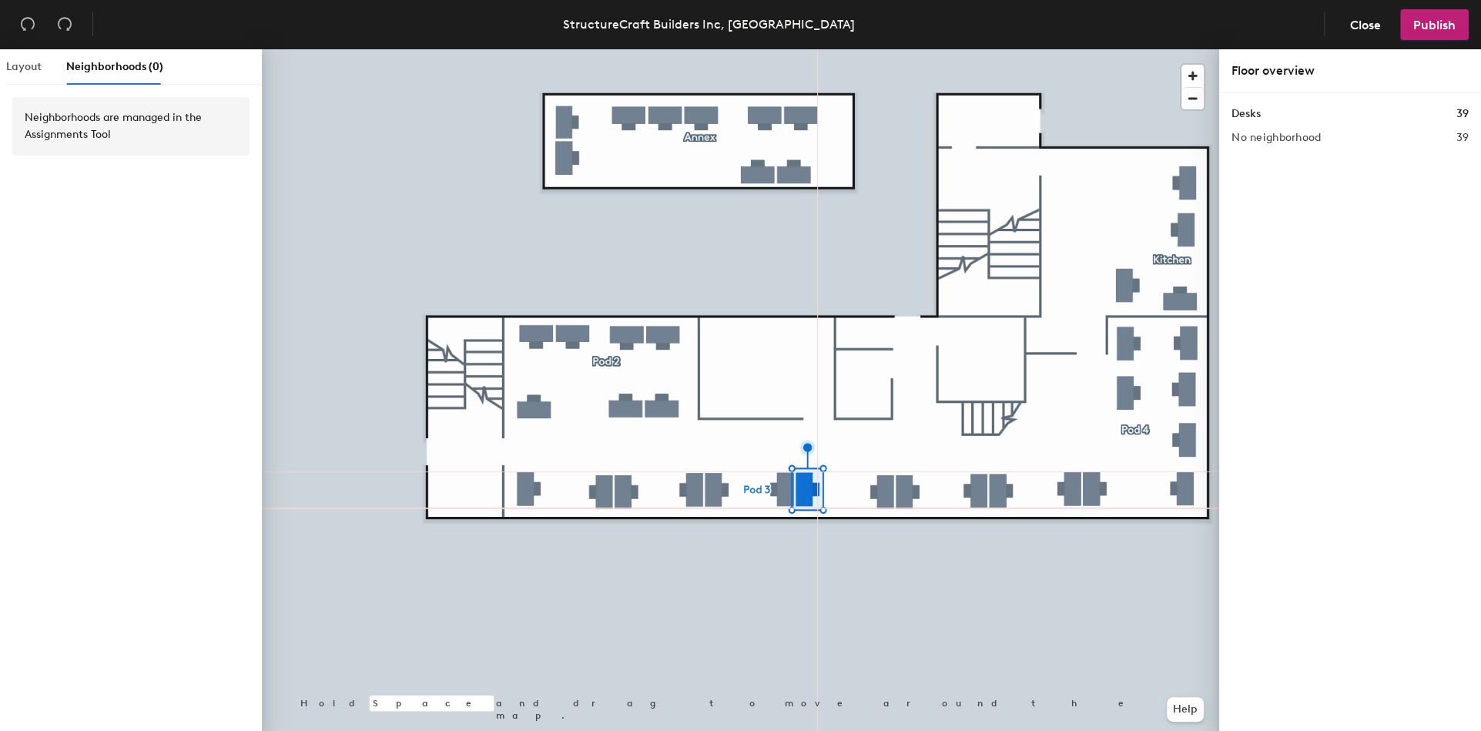  What do you see at coordinates (1434, 25) in the screenshot?
I see `span: Publish` at bounding box center [1434, 25].